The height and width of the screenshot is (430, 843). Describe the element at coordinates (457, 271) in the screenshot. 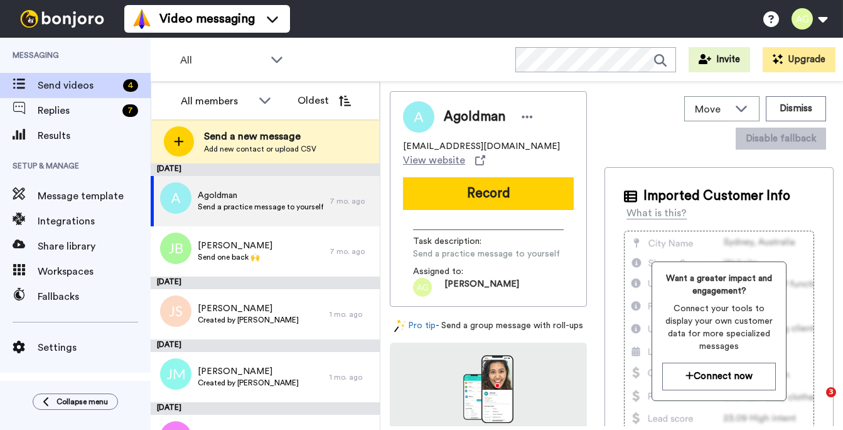

I see `span: Assigned to:` at that location.